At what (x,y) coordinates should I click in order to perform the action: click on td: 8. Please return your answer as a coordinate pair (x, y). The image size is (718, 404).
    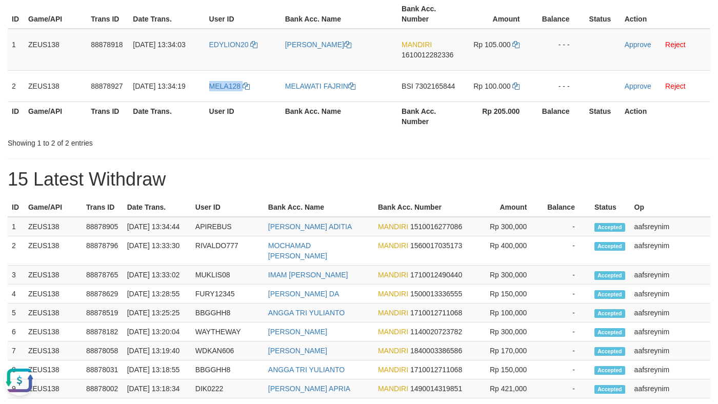
    Looking at the image, I should click on (16, 370).